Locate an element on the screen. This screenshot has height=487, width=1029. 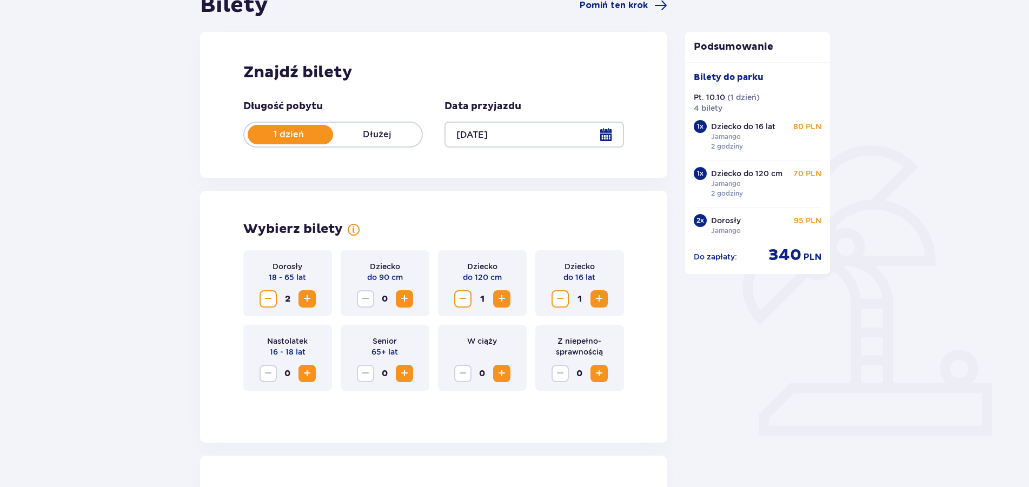
p: 4 bilety is located at coordinates (708, 108).